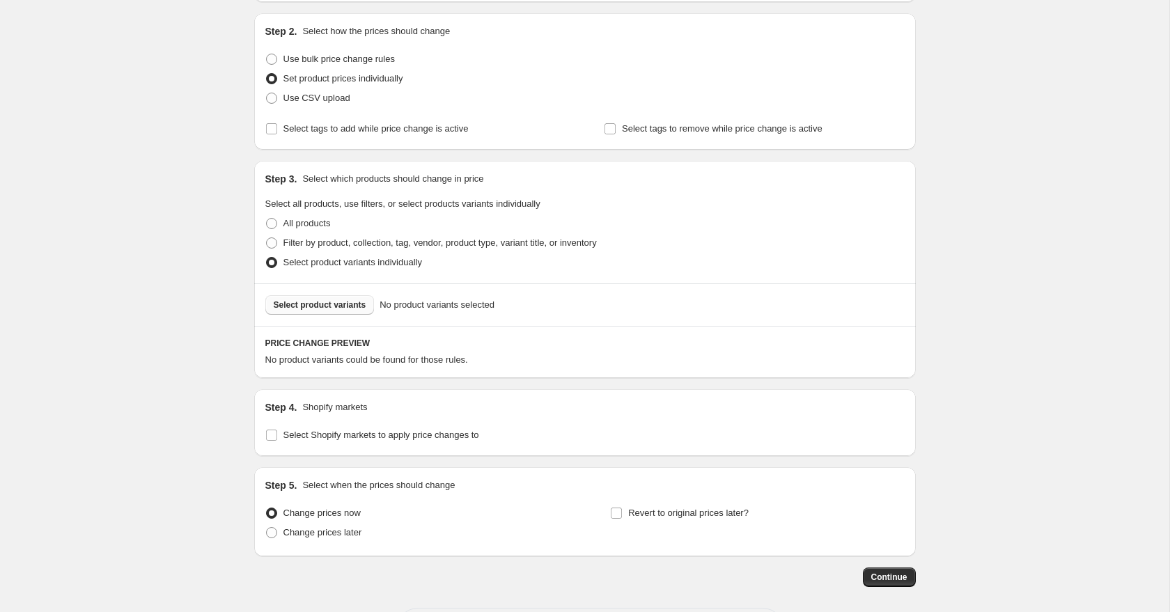 The height and width of the screenshot is (612, 1170). What do you see at coordinates (281, 179) in the screenshot?
I see `h2: Step 3.` at bounding box center [281, 179].